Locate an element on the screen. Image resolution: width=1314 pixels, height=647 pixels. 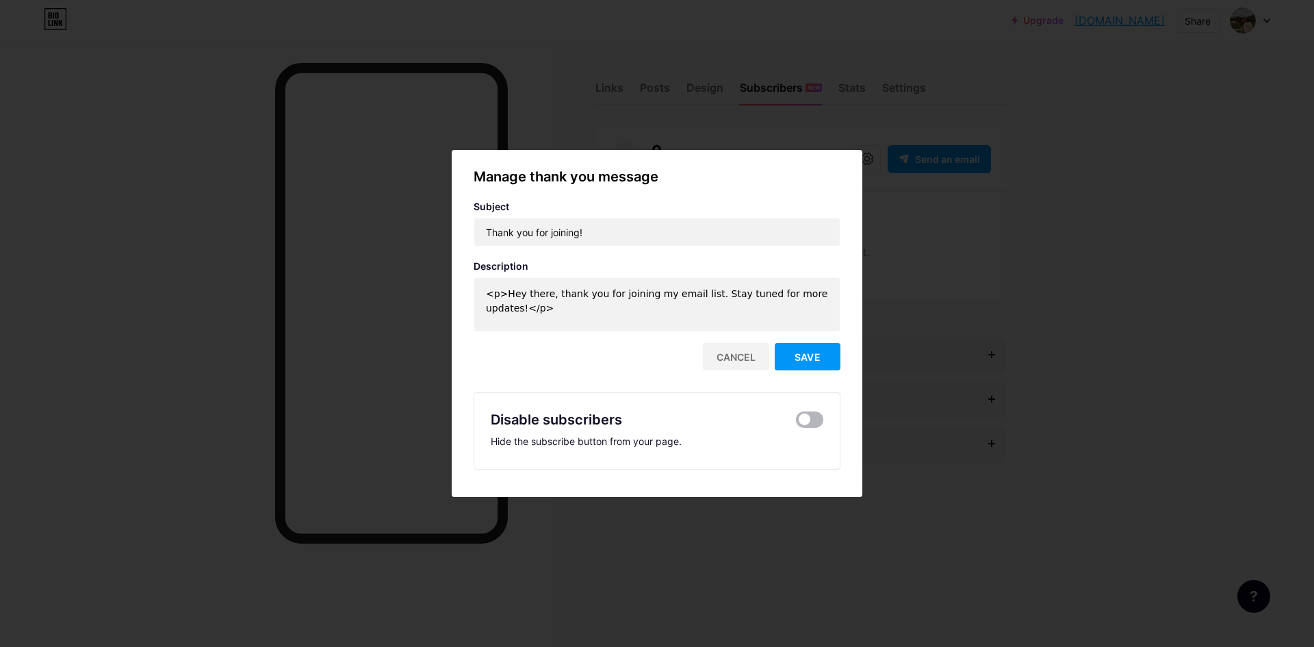
div: Disable subscribers is located at coordinates (557, 420).